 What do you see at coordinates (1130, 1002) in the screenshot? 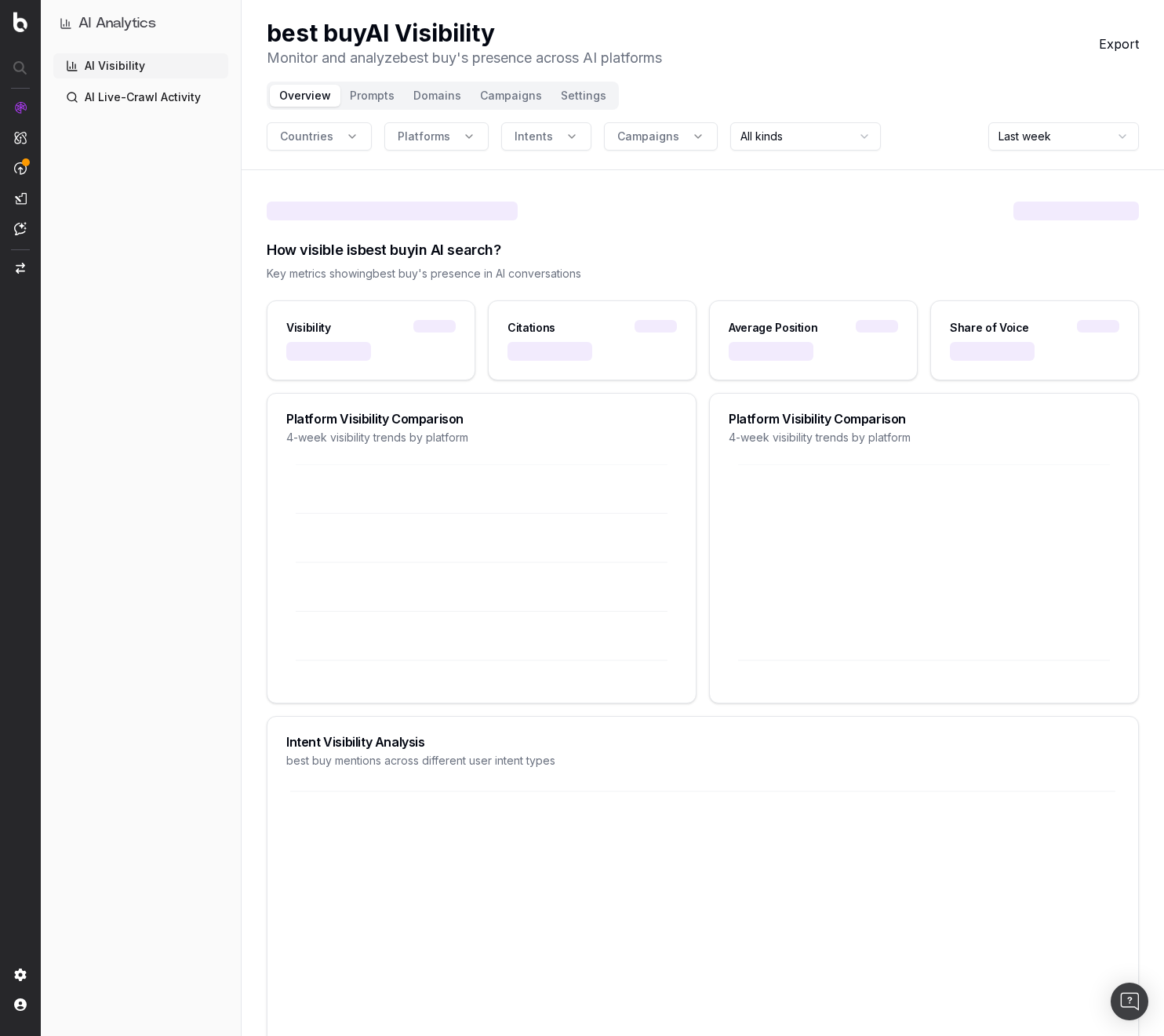
I see `div: Open Intercom Messenger` at bounding box center [1130, 1002].